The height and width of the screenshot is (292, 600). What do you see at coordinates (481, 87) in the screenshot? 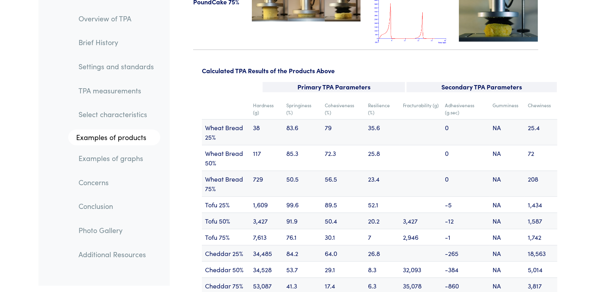
I see `p: Secondary TPA Parameters` at bounding box center [481, 87].